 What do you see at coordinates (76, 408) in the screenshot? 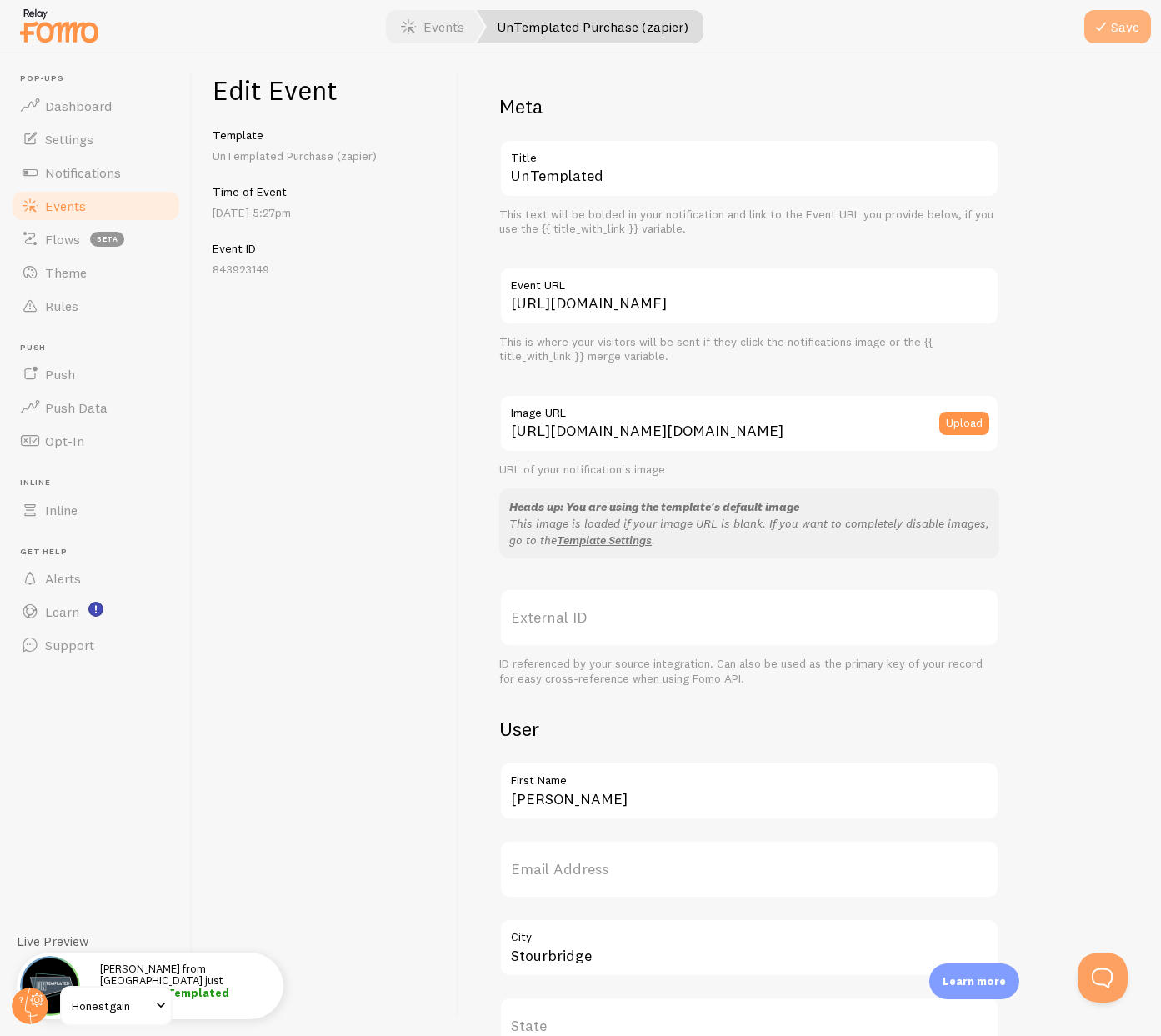
I see `span: Push Data` at bounding box center [76, 408].